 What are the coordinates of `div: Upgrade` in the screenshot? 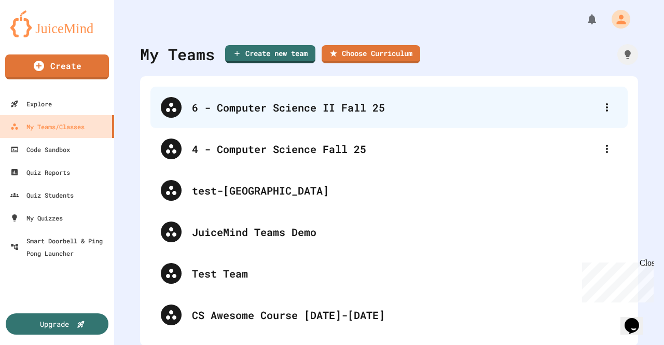 It's located at (54, 324).